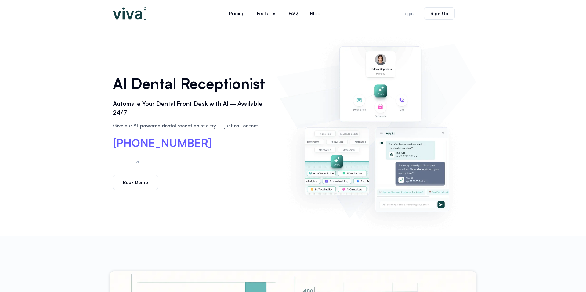 The image size is (586, 292). What do you see at coordinates (135, 182) in the screenshot?
I see `span: Book Demo` at bounding box center [135, 182].